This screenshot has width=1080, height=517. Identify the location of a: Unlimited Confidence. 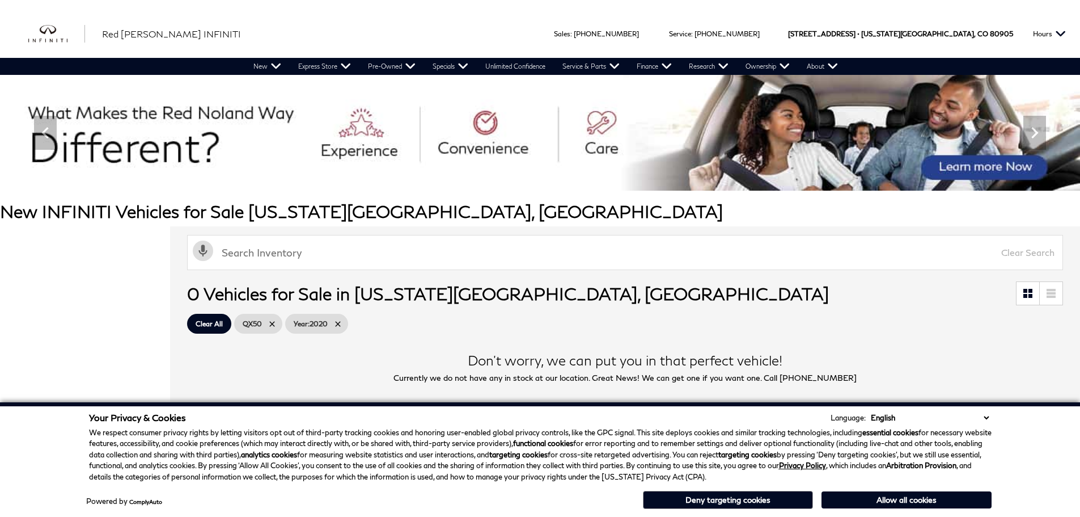
(516, 66).